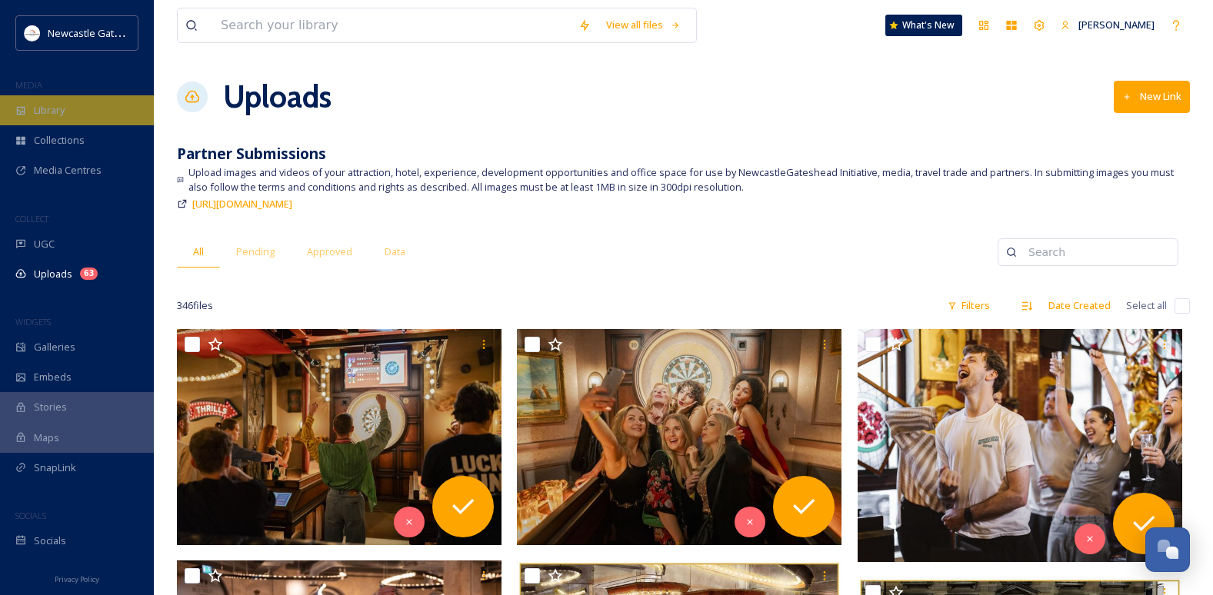  I want to click on span: SnapLink, so click(55, 468).